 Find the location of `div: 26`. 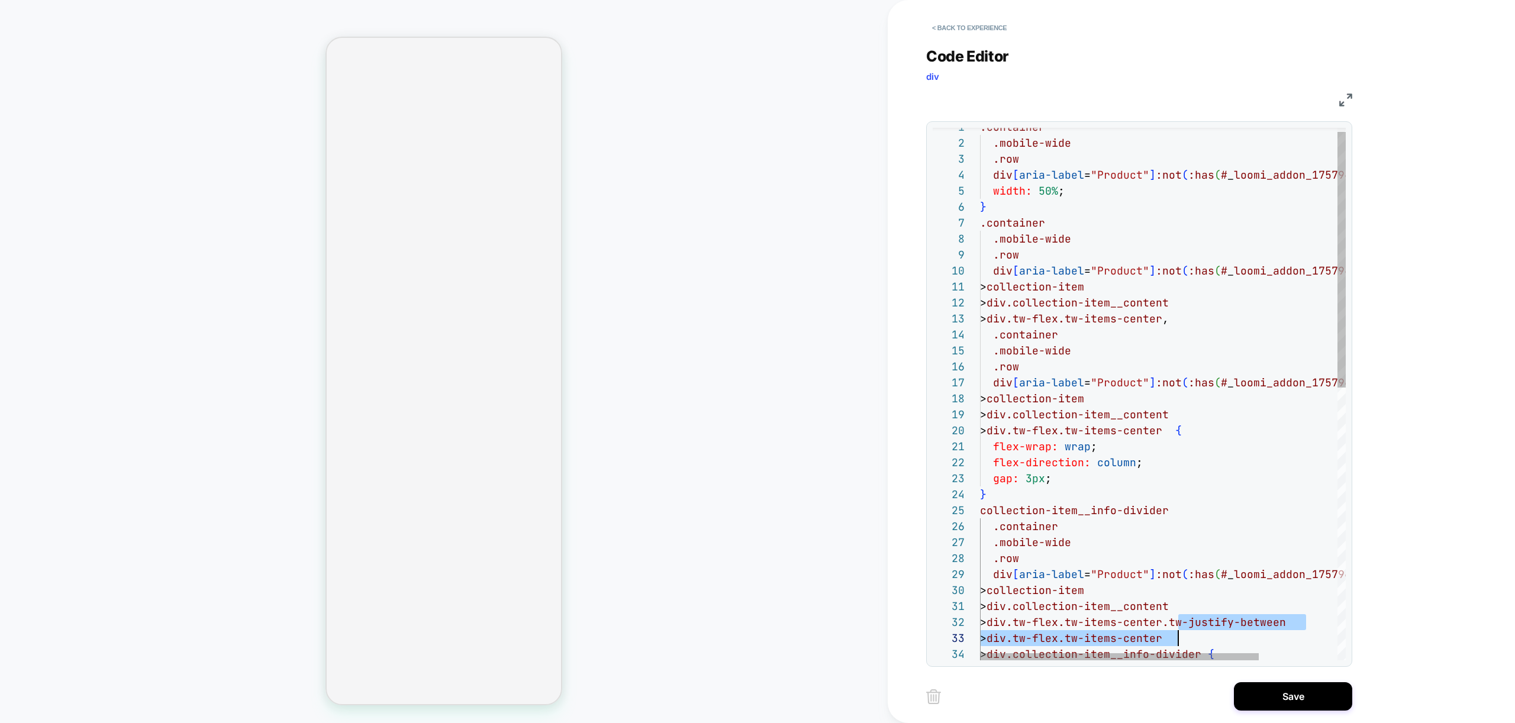

div: 26 is located at coordinates (949, 526).